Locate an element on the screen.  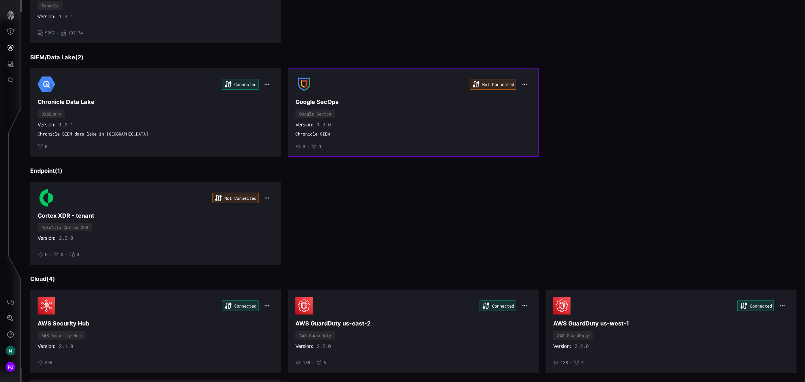
span: 1.3.1 is located at coordinates (66, 17).